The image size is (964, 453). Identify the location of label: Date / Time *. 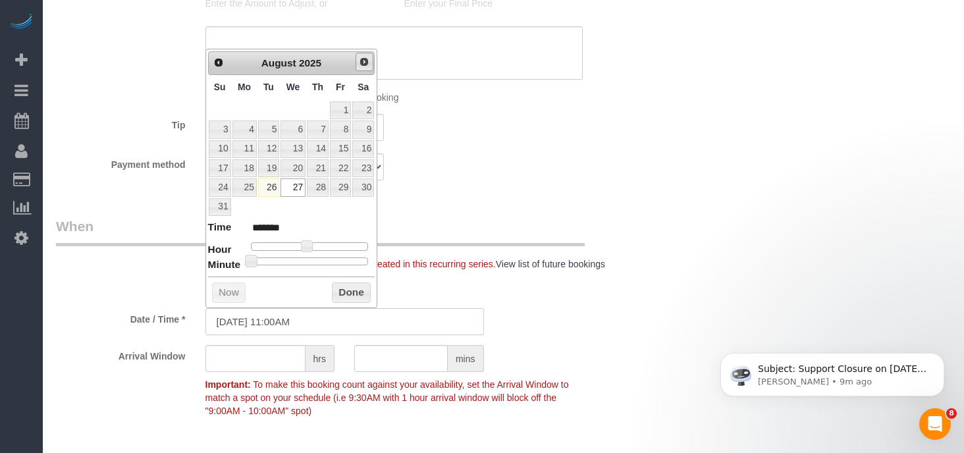
(121, 317).